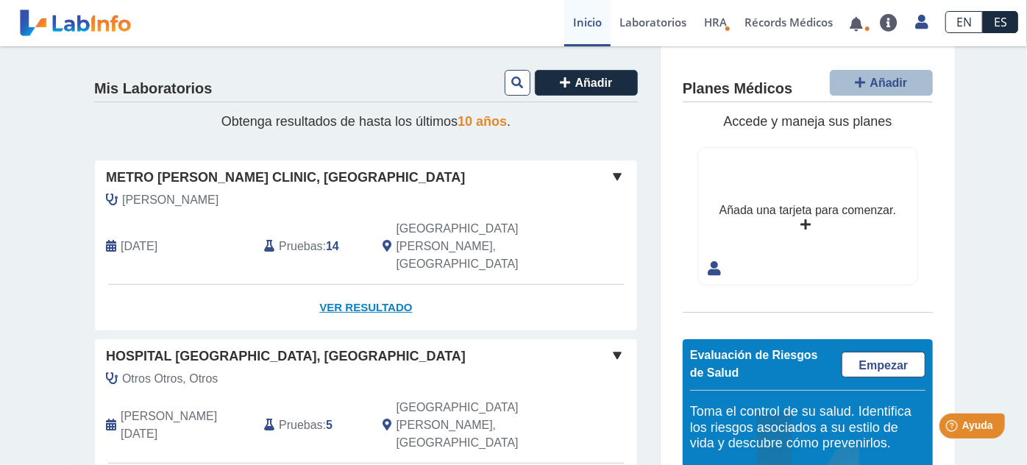  What do you see at coordinates (754, 363) in the screenshot?
I see `span: Evaluación de Riesgos de Salud` at bounding box center [754, 363].